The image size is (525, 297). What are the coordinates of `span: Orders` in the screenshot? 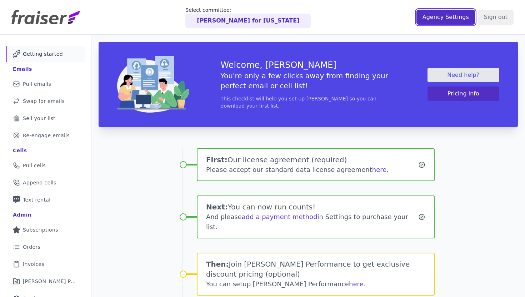 It's located at (31, 247).